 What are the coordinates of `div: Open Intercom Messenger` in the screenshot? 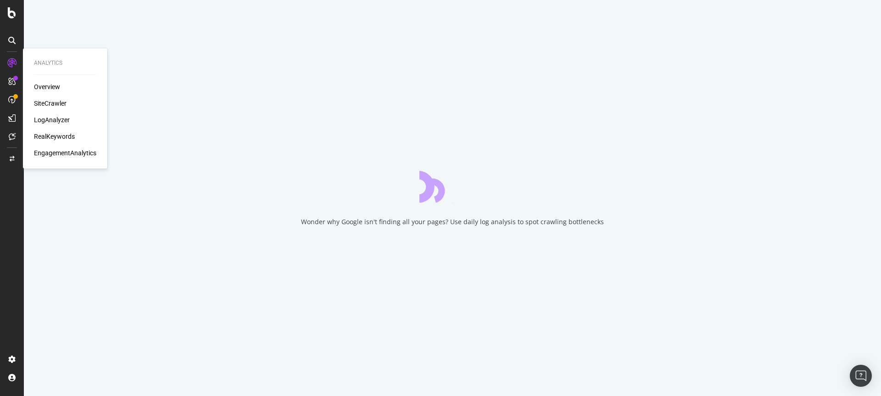 It's located at (861, 375).